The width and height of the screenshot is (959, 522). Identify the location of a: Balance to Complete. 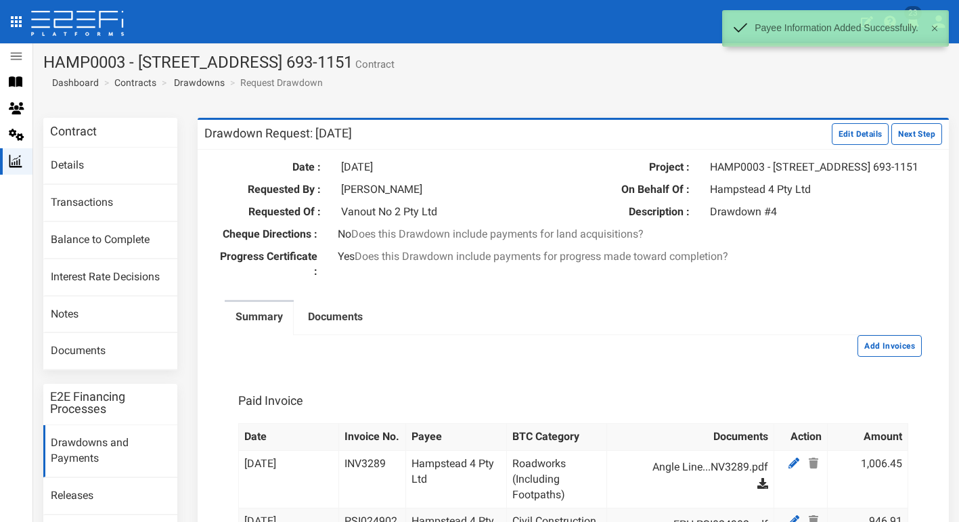
(110, 240).